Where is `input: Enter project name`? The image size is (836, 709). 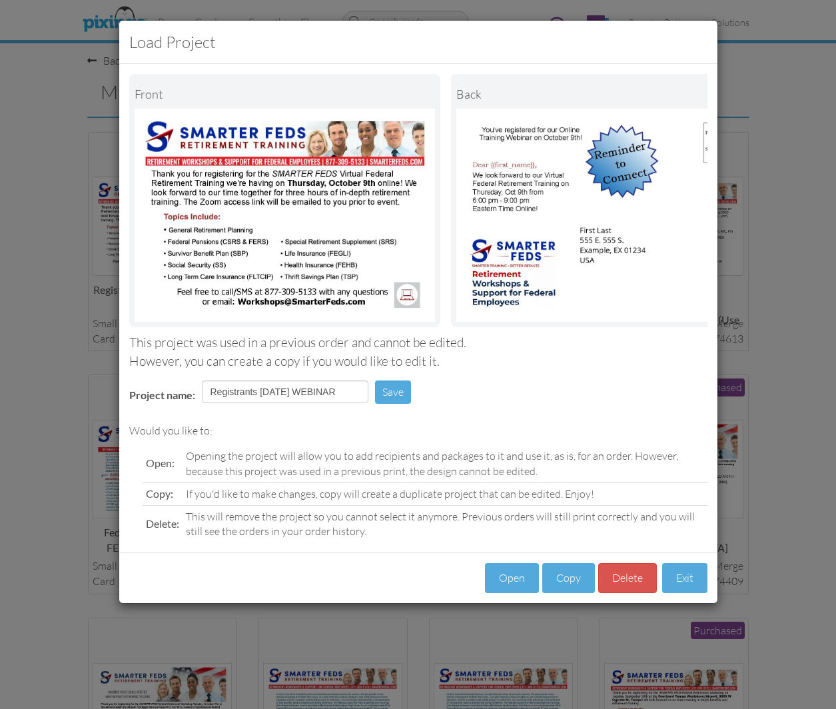 input: Enter project name is located at coordinates (285, 392).